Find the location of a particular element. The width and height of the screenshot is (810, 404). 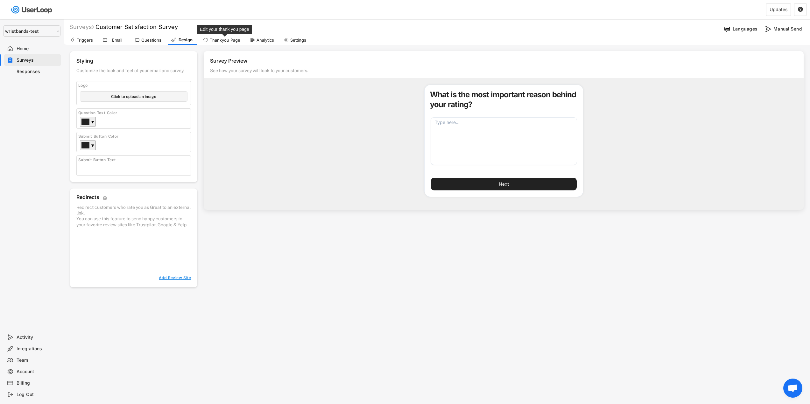

div: Activity is located at coordinates (38, 337).